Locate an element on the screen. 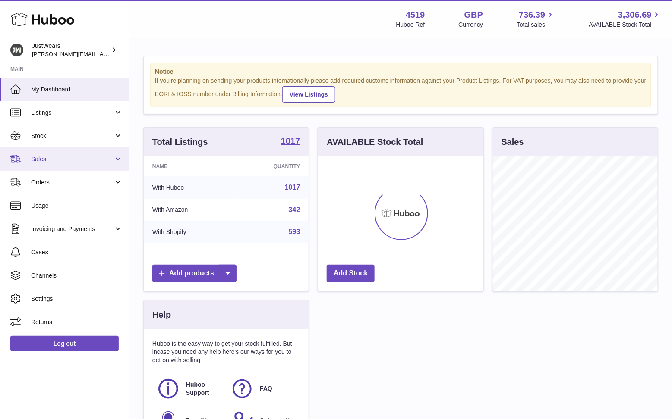 This screenshot has width=672, height=419. strong: Notice is located at coordinates (400, 72).